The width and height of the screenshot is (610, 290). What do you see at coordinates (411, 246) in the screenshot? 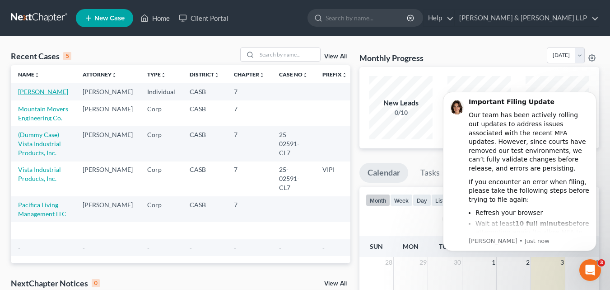
I see `span: Mon` at bounding box center [411, 246].